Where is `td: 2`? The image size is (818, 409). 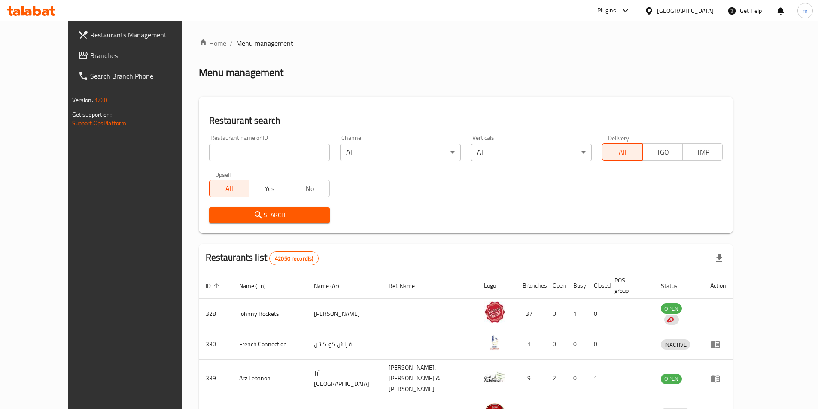 td: 2 is located at coordinates (556, 379).